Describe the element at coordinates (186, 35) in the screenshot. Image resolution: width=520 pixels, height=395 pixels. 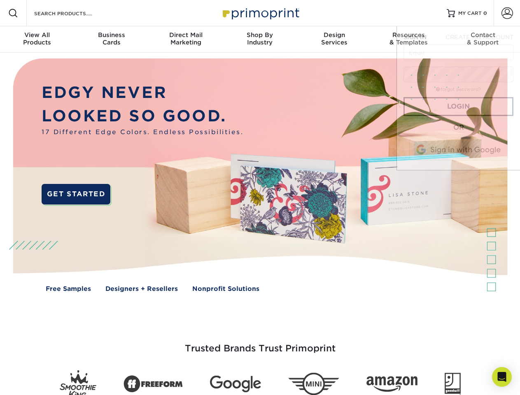
I see `span: Direct Mail` at that location.